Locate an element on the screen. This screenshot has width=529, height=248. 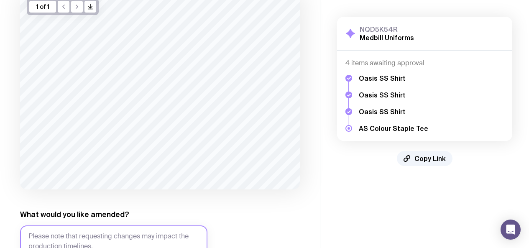
h2: Medbill Uniforms is located at coordinates (387, 38).